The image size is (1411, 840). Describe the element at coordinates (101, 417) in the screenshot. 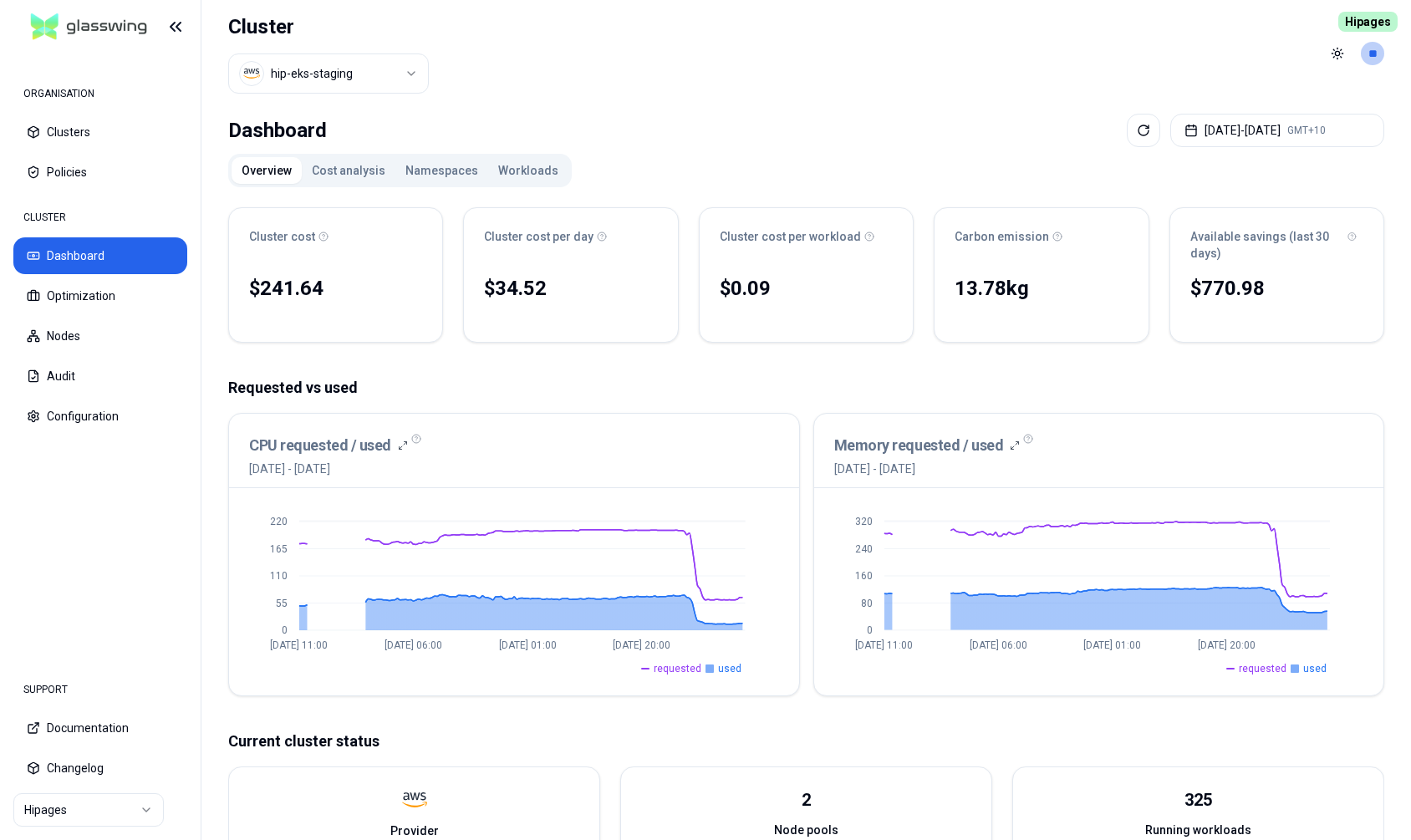

I see `button: Configuration` at that location.